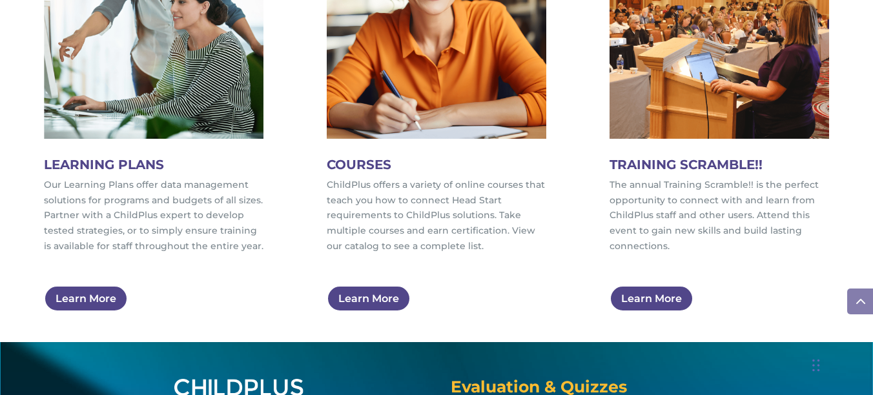 The height and width of the screenshot is (395, 873). What do you see at coordinates (719, 216) in the screenshot?
I see `p: The annual Training Scramble!! is the perfect opportunity to connect with and learn from ChildPlu...` at bounding box center [719, 216].